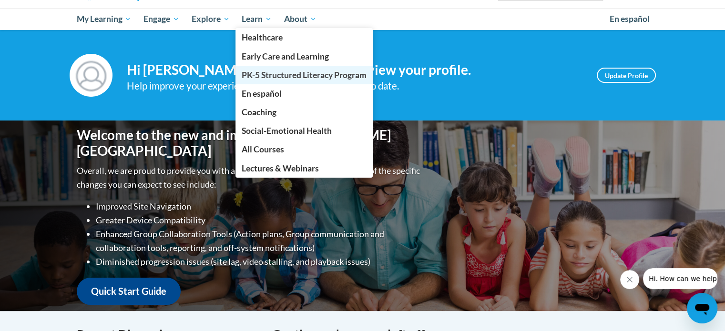 This screenshot has width=725, height=331. What do you see at coordinates (259, 262) in the screenshot?
I see `li: Diminished progression issues (site lag, video stalling, and playback issues)` at bounding box center [259, 262].